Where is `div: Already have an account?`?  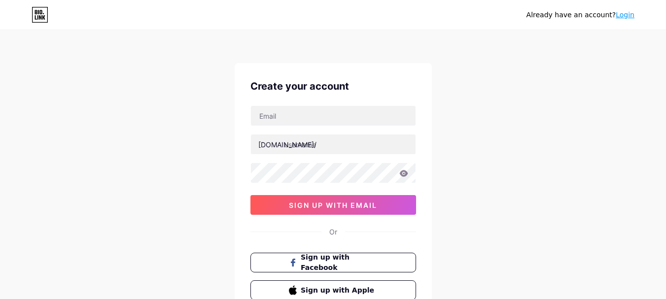
div: Already have an account? is located at coordinates (580, 15).